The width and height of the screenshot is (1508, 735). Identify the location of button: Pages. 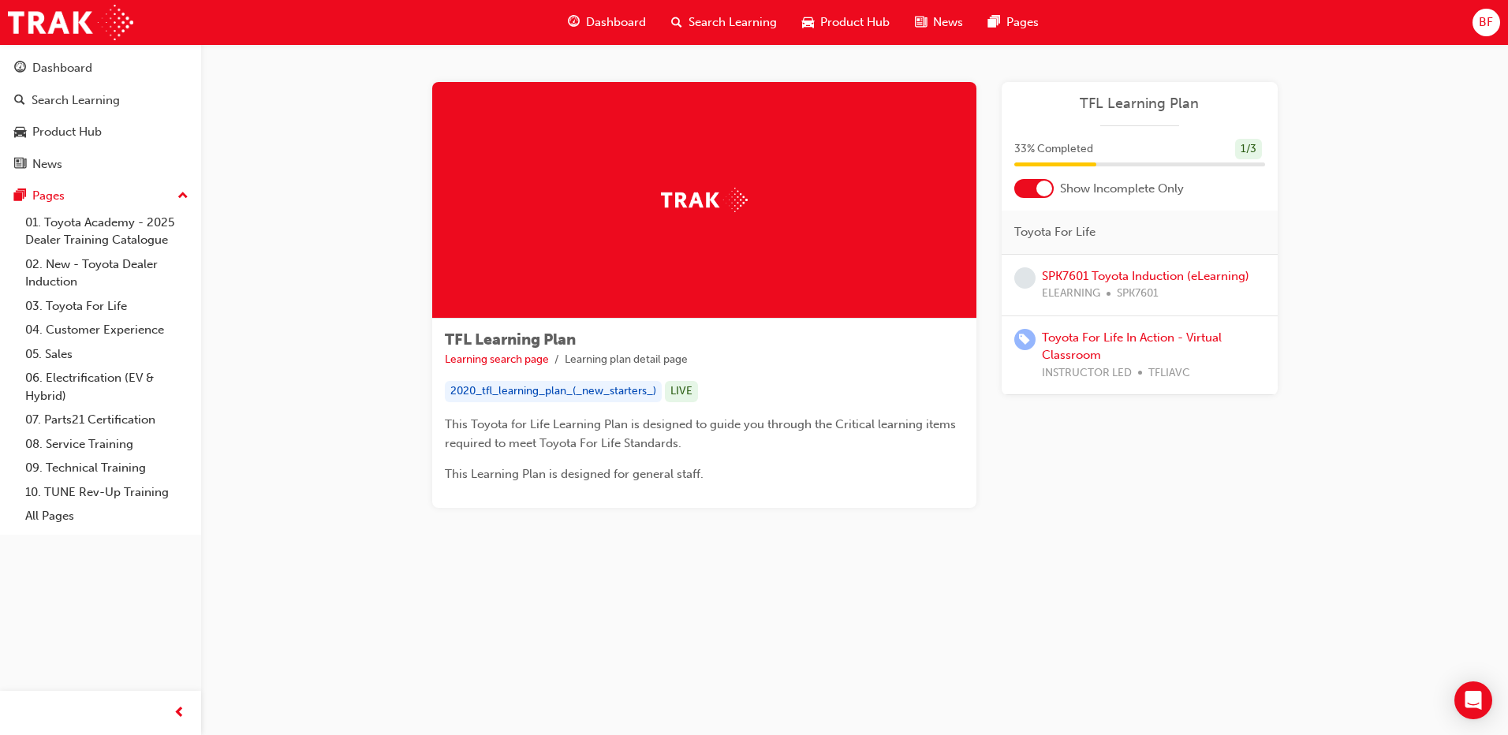
(100, 196).